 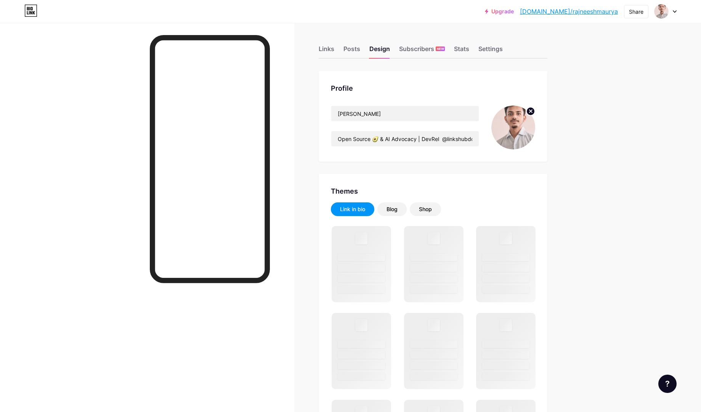 I want to click on div: Posts, so click(x=352, y=51).